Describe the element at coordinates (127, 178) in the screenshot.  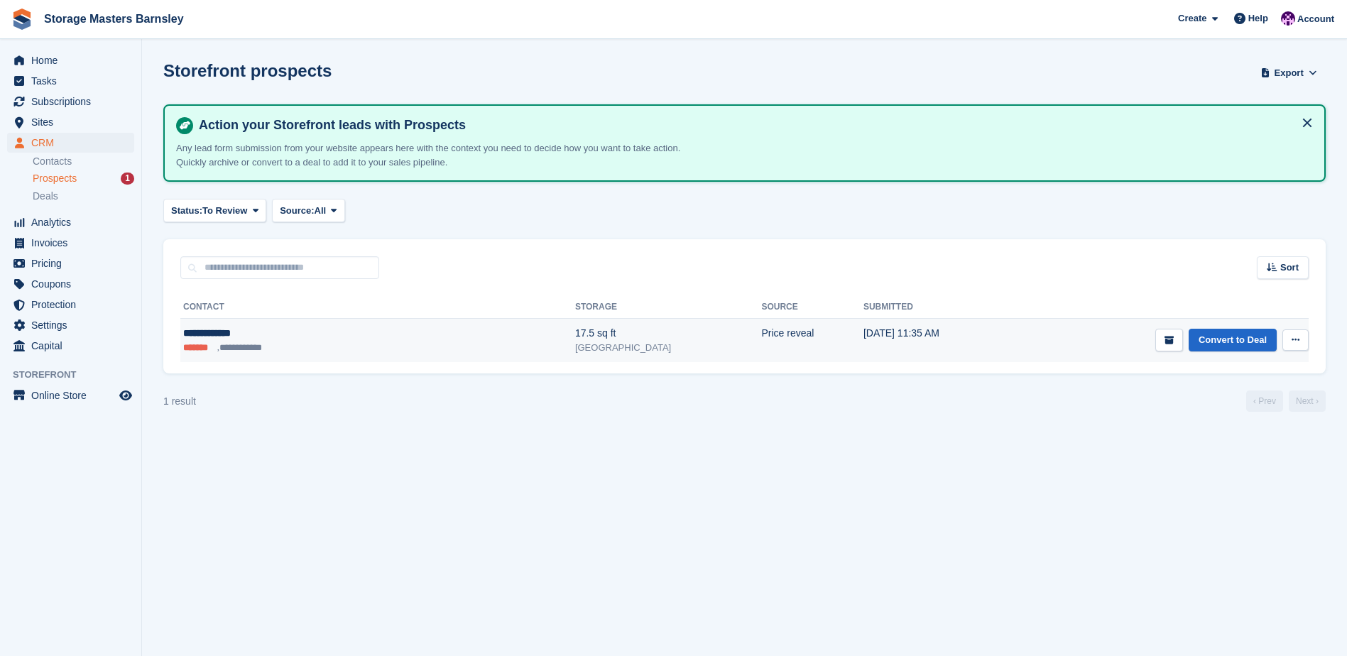
I see `div: 1` at that location.